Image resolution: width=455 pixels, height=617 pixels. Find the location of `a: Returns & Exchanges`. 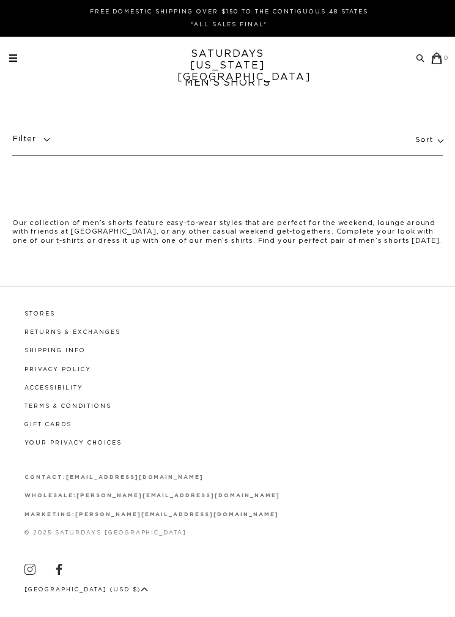

a: Returns & Exchanges is located at coordinates (72, 332).